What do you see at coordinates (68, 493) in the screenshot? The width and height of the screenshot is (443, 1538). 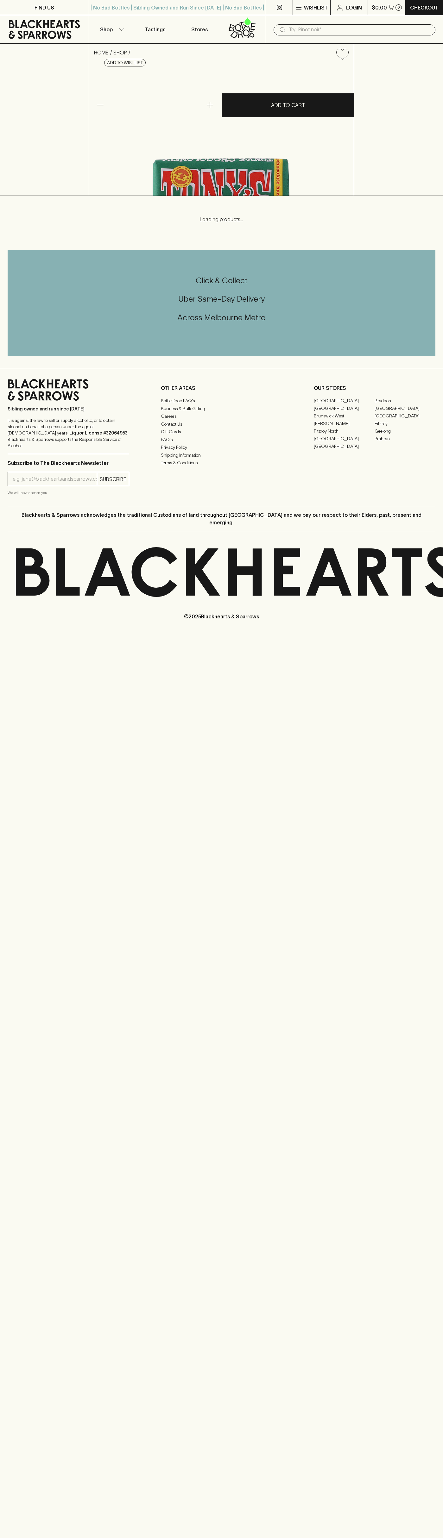 I see `p: We will never spam you` at bounding box center [68, 493].